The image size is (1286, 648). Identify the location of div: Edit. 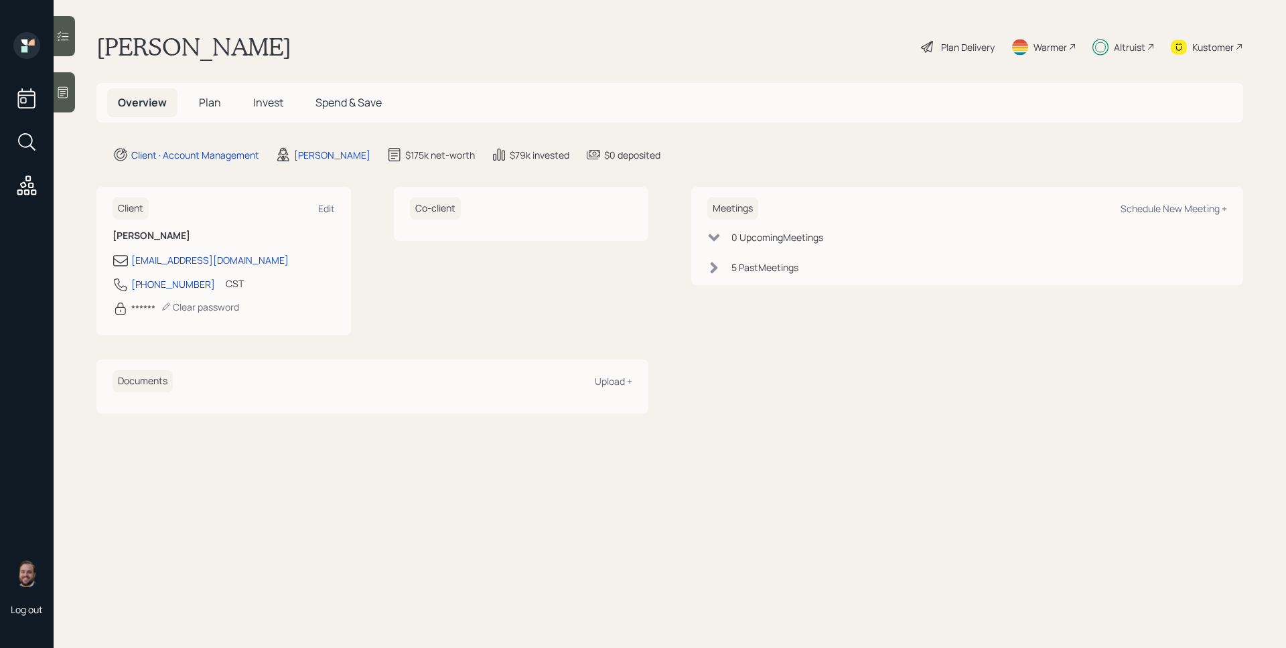
(326, 208).